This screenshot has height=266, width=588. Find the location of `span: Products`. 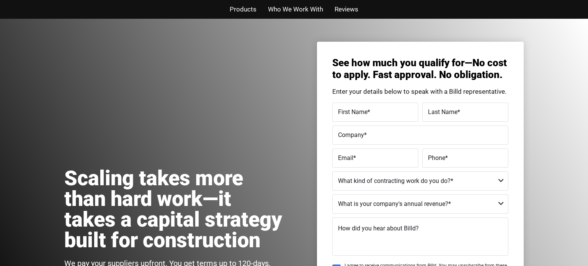

span: Products is located at coordinates (243, 9).